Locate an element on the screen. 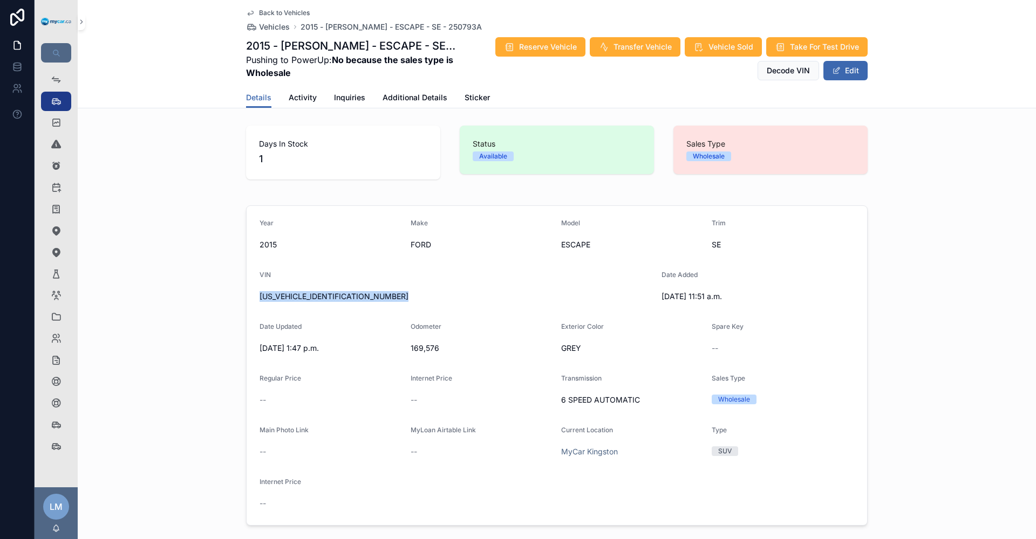 This screenshot has width=1036, height=539. a: Activity is located at coordinates (303, 99).